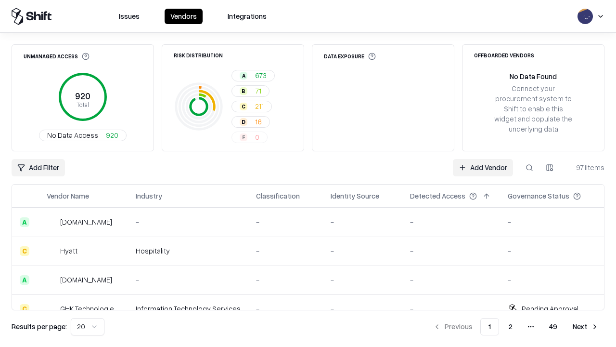  What do you see at coordinates (149, 195) in the screenshot?
I see `div: Industry` at bounding box center [149, 195].